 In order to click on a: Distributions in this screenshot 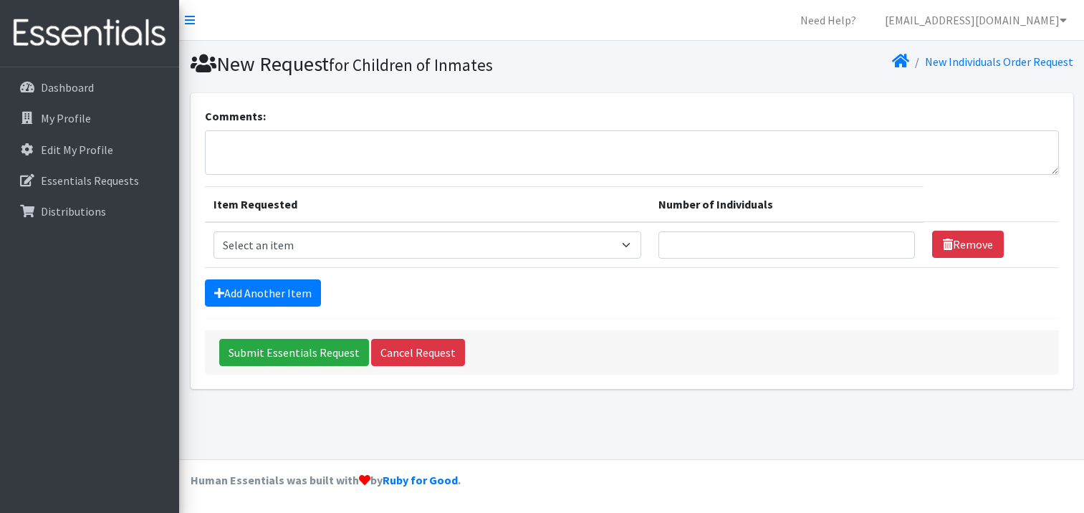, I will do `click(90, 211)`.